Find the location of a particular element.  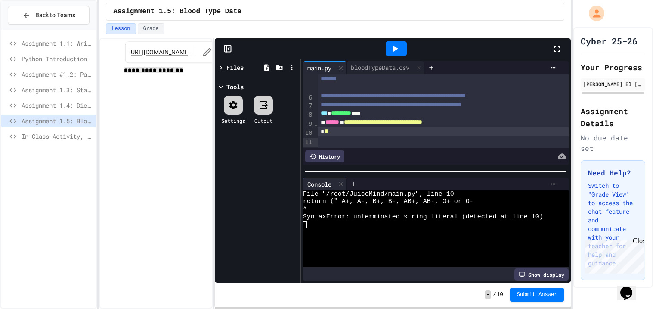

div: 5 is located at coordinates (308, 80).